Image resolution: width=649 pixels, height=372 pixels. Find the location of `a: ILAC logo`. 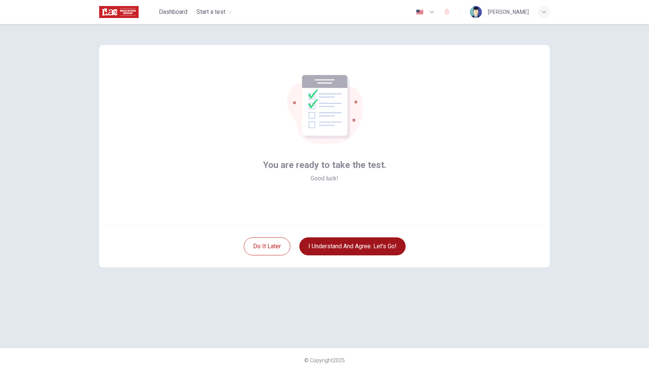

a: ILAC logo is located at coordinates (127, 12).